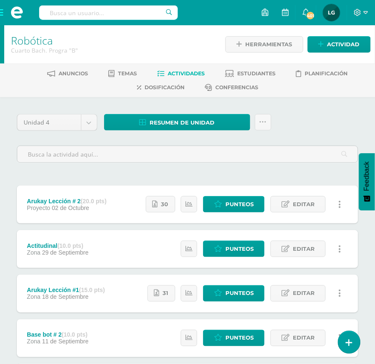 The height and width of the screenshot is (364, 375). Describe the element at coordinates (160, 204) in the screenshot. I see `a: 30` at that location.